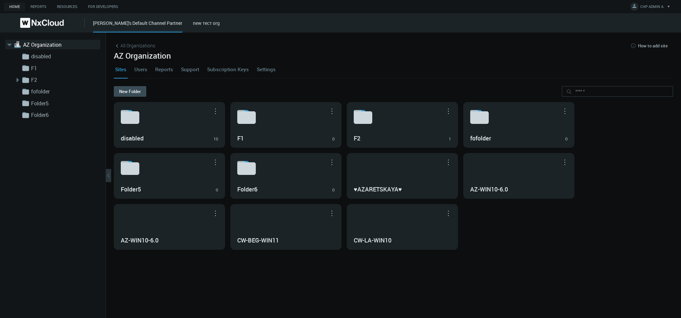 The image size is (681, 318). What do you see at coordinates (378, 189) in the screenshot?
I see `nx-search-highlight: ♥AZARETSKAYA♥` at bounding box center [378, 189].